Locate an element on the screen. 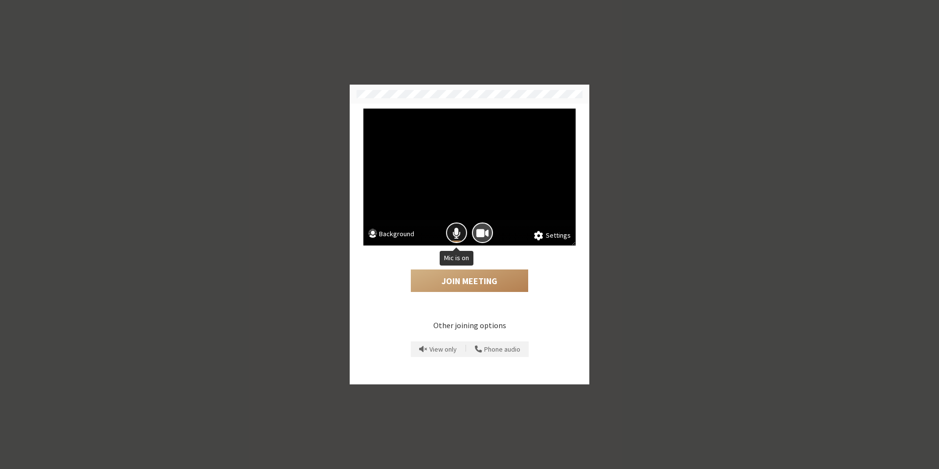 This screenshot has height=469, width=939. button: Background is located at coordinates (391, 235).